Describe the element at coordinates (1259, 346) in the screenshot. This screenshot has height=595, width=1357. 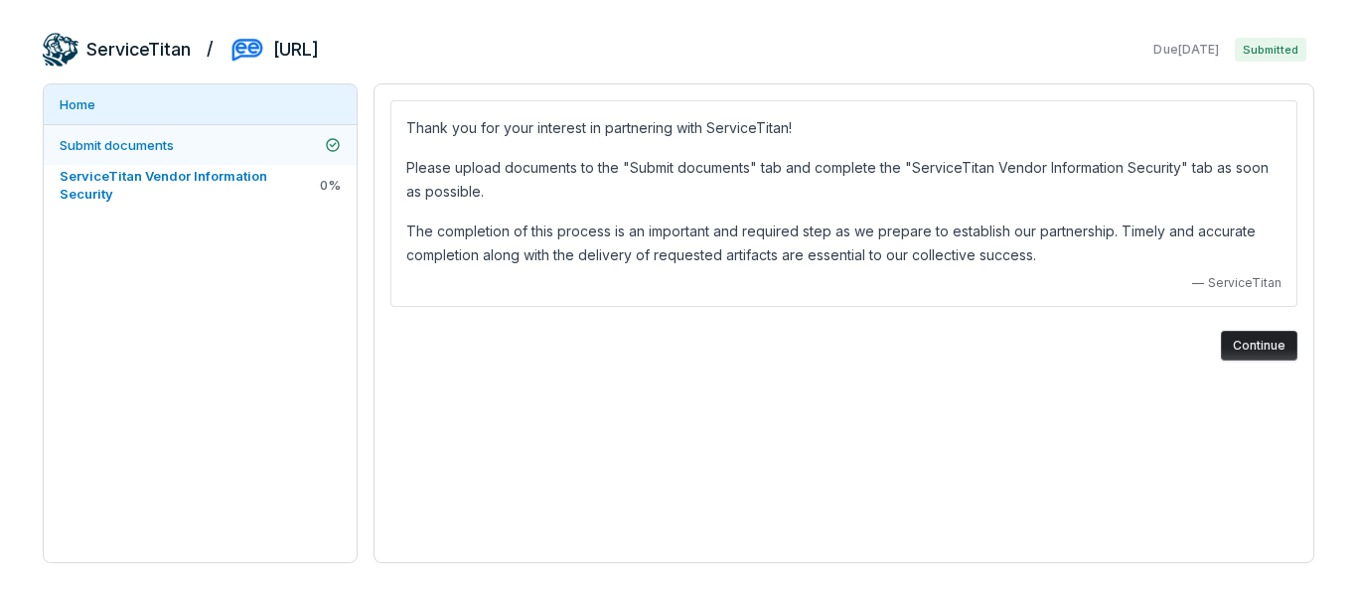
I see `button: Continue` at that location.